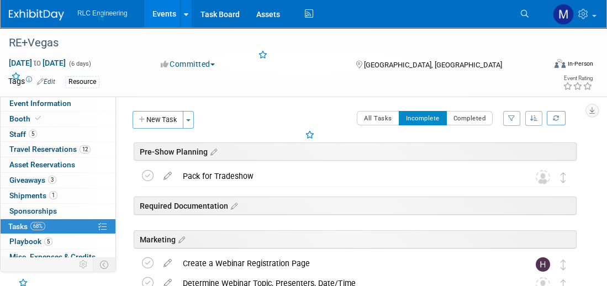 The image size is (607, 286). What do you see at coordinates (58, 257) in the screenshot?
I see `a: Misc. Expenses & Credits` at bounding box center [58, 257].